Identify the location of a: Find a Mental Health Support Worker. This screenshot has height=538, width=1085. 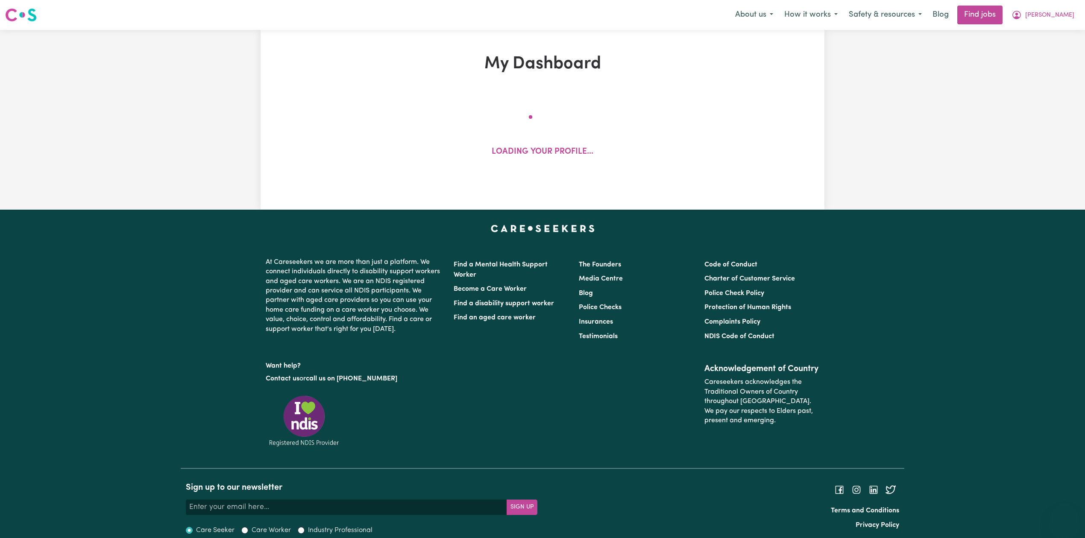
(501, 270).